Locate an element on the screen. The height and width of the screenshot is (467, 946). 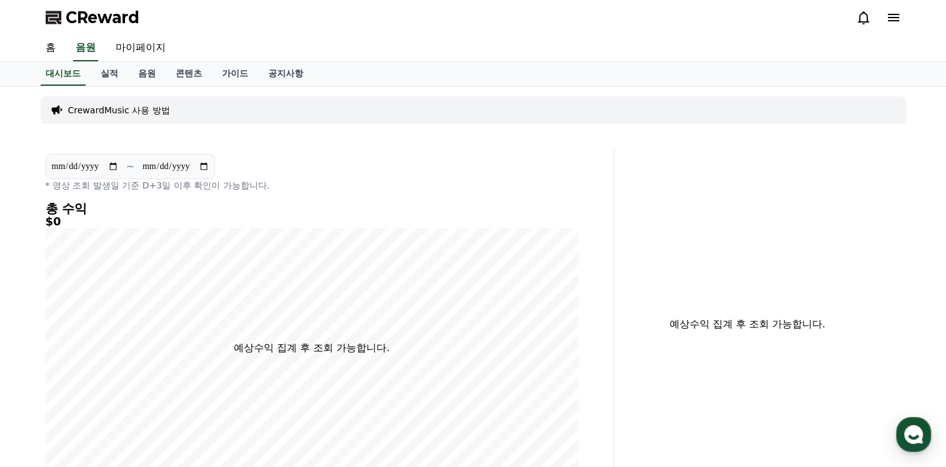
h4: 총 수익 is located at coordinates (312, 208).